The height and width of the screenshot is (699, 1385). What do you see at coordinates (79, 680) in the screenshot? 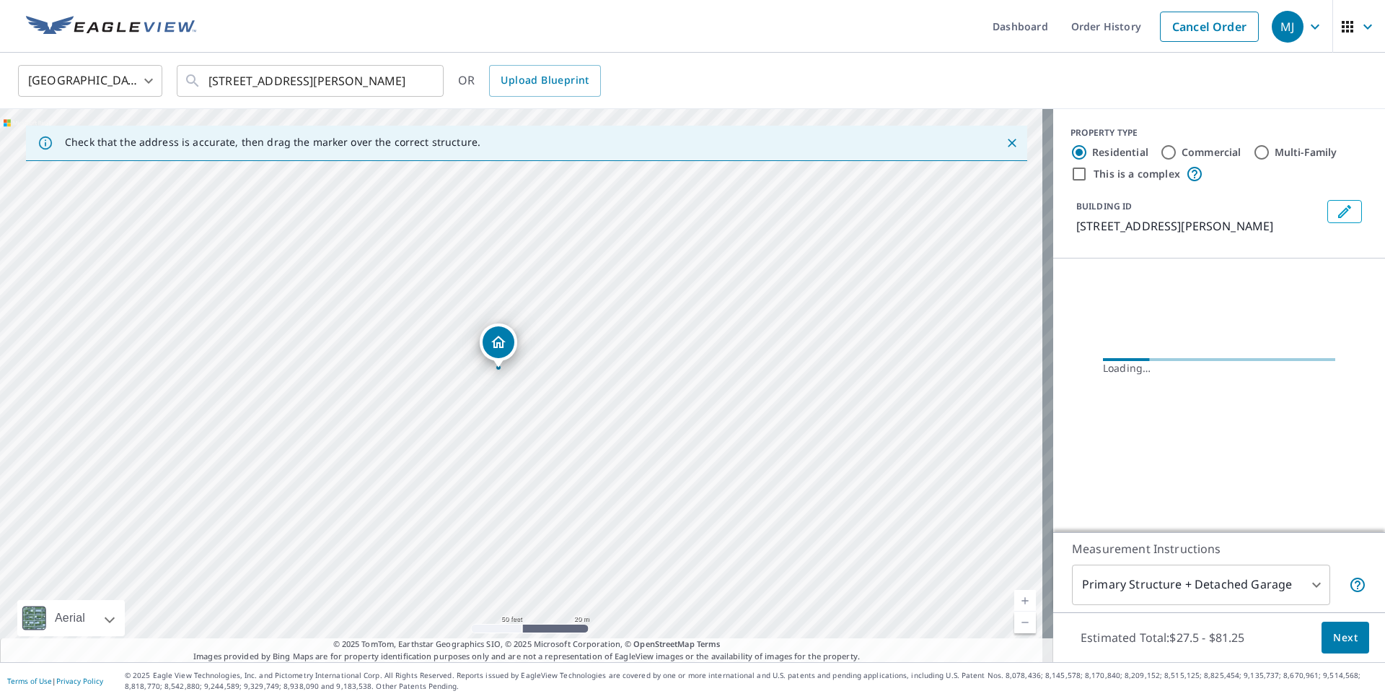
I see `a: Privacy Policy` at bounding box center [79, 680].